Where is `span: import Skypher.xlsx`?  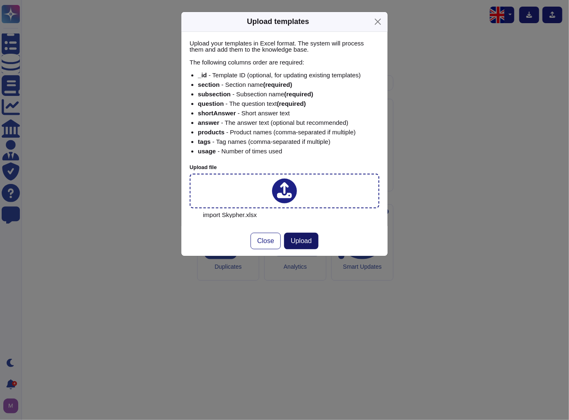 span: import Skypher.xlsx is located at coordinates (230, 215).